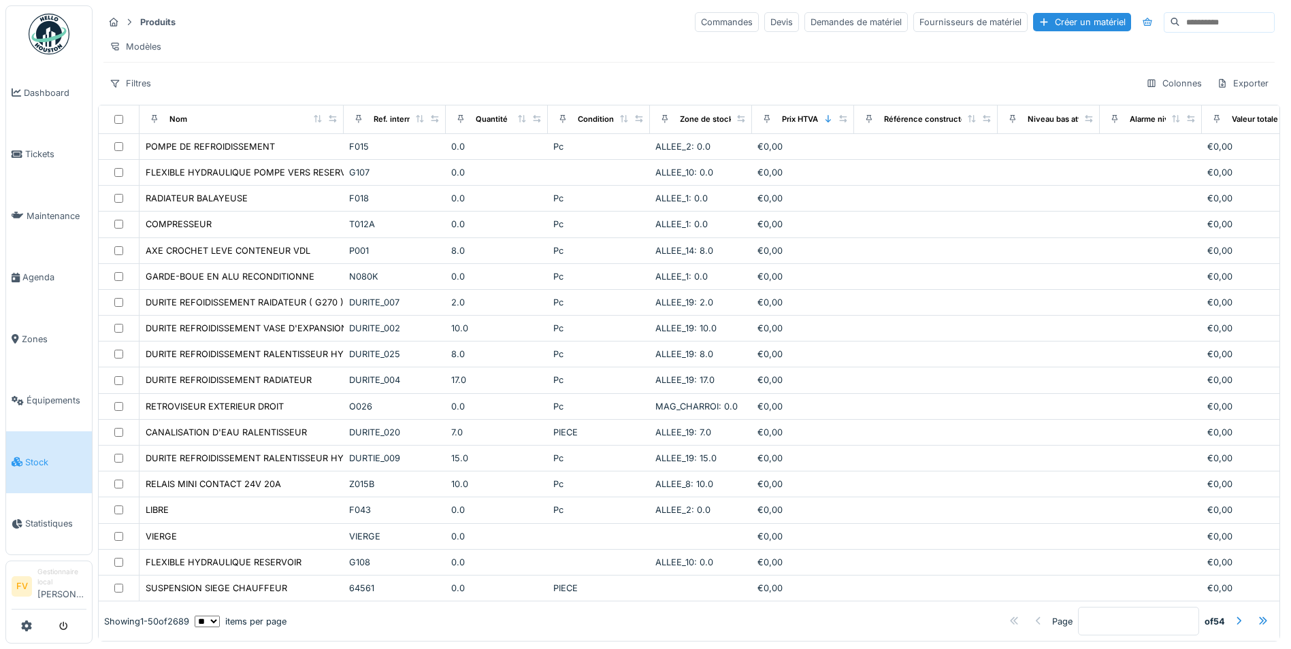 This screenshot has height=649, width=1291. What do you see at coordinates (54, 339) in the screenshot?
I see `span: Zones` at bounding box center [54, 339].